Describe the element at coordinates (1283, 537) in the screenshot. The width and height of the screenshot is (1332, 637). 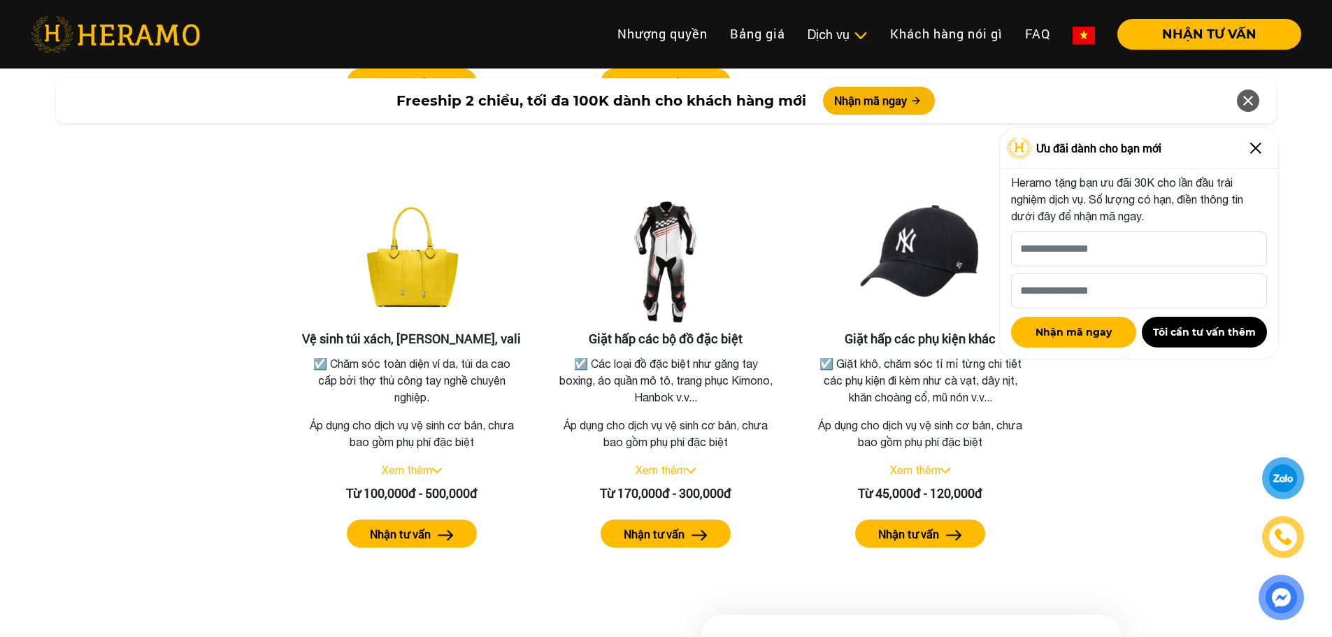
I see `img: phone-icon` at that location.